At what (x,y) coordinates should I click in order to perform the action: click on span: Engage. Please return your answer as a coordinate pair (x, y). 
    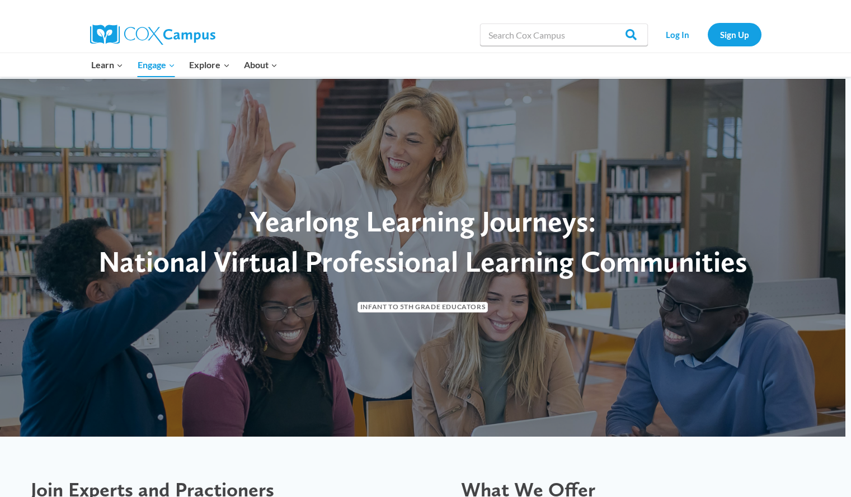
    Looking at the image, I should click on (156, 65).